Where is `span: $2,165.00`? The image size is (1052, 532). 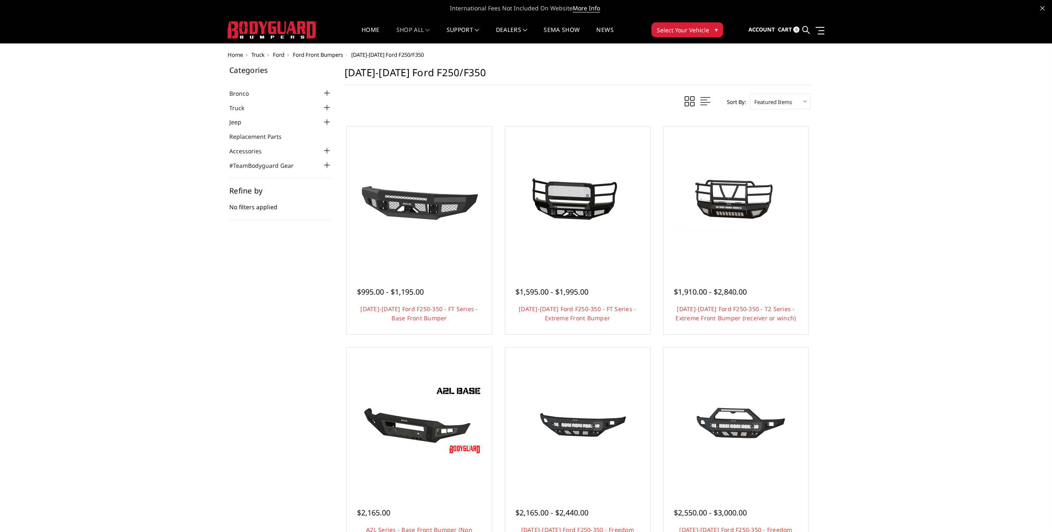 span: $2,165.00 is located at coordinates (374, 513).